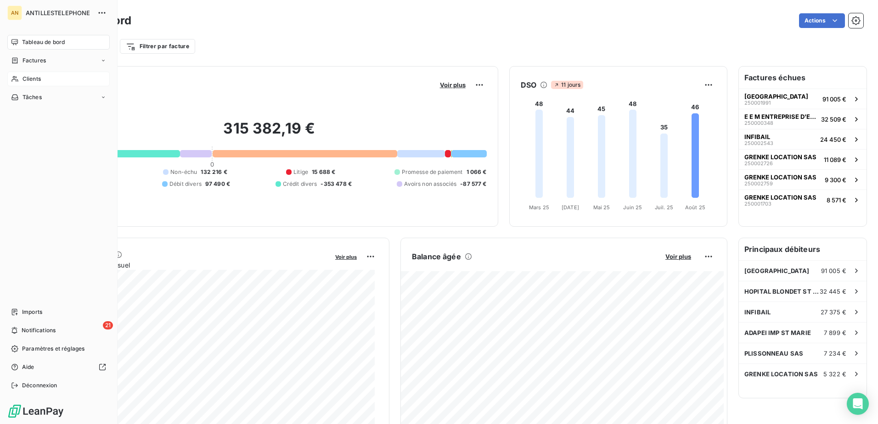 The height and width of the screenshot is (424, 878). I want to click on a: Aide, so click(58, 367).